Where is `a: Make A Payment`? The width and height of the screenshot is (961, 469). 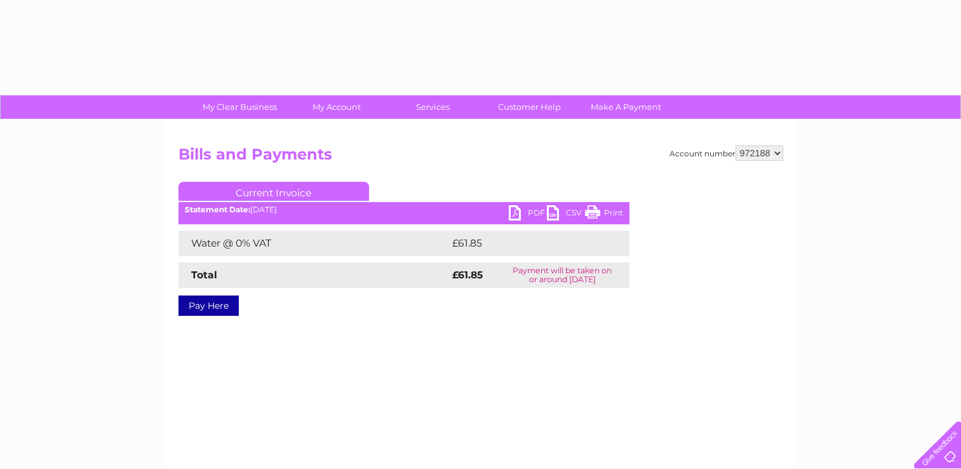 a: Make A Payment is located at coordinates (626, 107).